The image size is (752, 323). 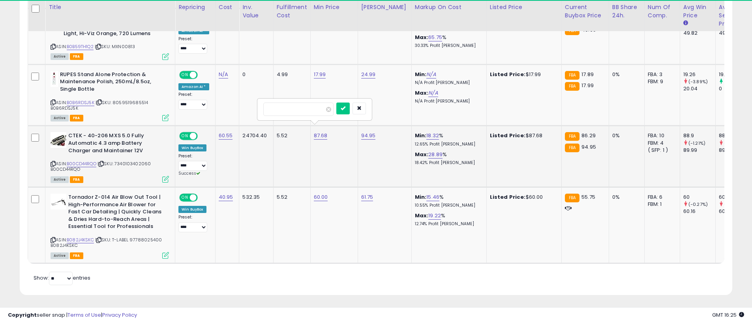 I want to click on div: FBM: 1, so click(x=661, y=204).